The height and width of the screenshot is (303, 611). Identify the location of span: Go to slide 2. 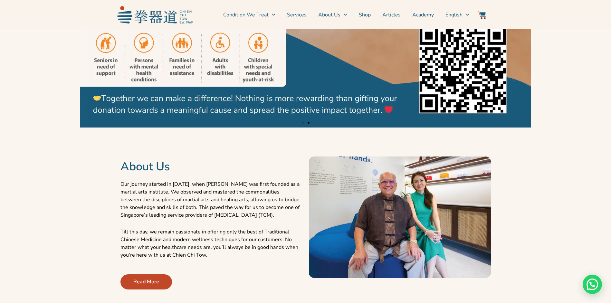
(308, 123).